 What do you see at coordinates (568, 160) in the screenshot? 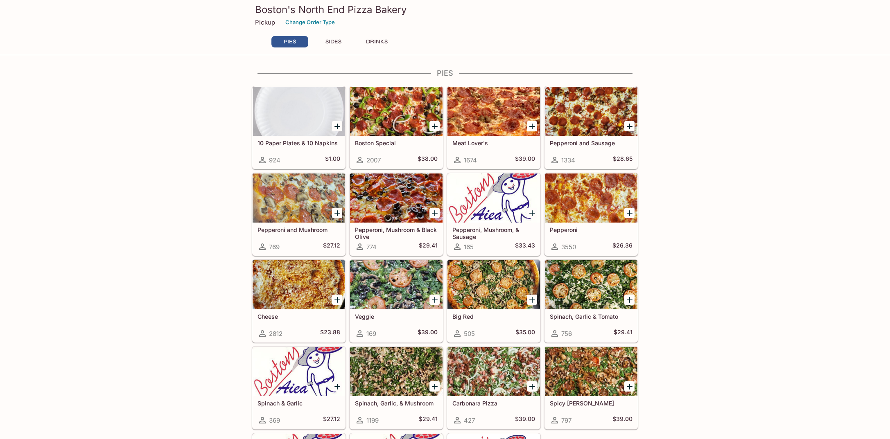
I see `span: 1334` at bounding box center [568, 160].